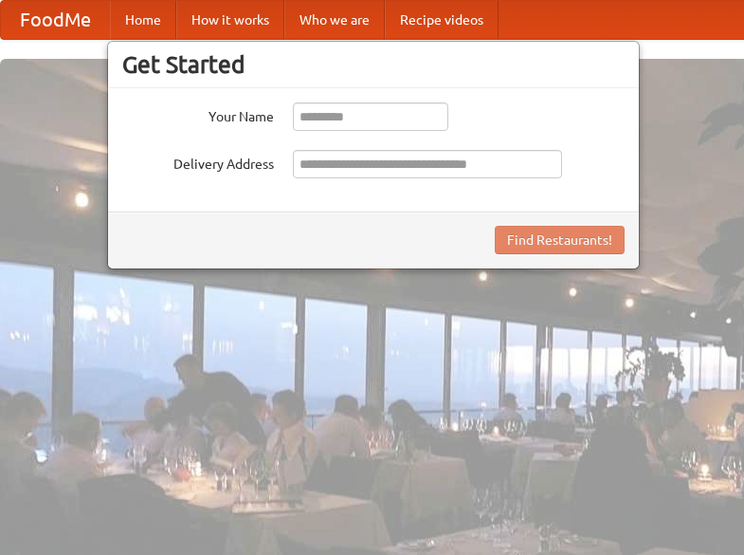 This screenshot has width=744, height=555. I want to click on label: Your Name, so click(198, 114).